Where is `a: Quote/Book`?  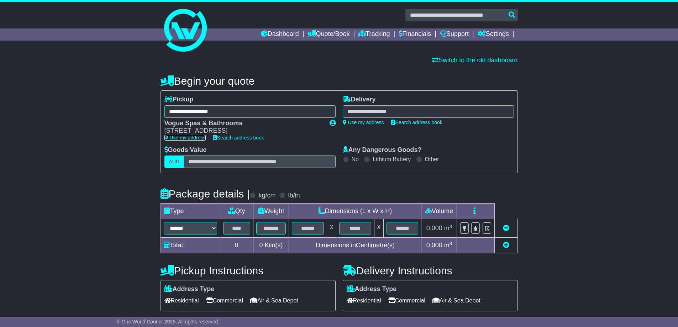
a: Quote/Book is located at coordinates (328, 35).